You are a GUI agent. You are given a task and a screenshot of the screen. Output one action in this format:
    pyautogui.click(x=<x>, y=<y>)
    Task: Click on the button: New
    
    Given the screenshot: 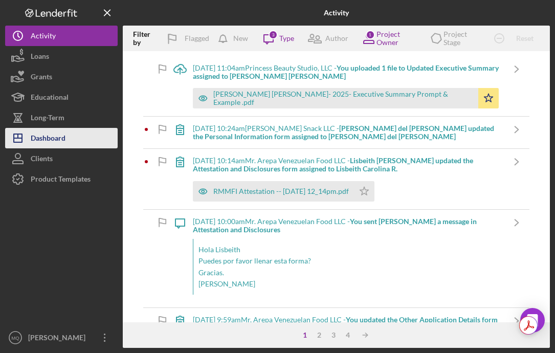 What is the action you would take?
    pyautogui.click(x=236, y=38)
    